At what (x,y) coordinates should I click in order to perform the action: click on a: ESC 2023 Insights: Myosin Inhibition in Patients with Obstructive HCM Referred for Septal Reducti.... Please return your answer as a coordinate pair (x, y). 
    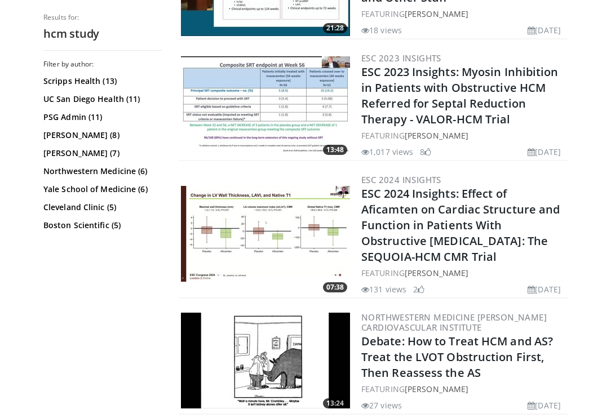
    Looking at the image, I should click on (460, 95).